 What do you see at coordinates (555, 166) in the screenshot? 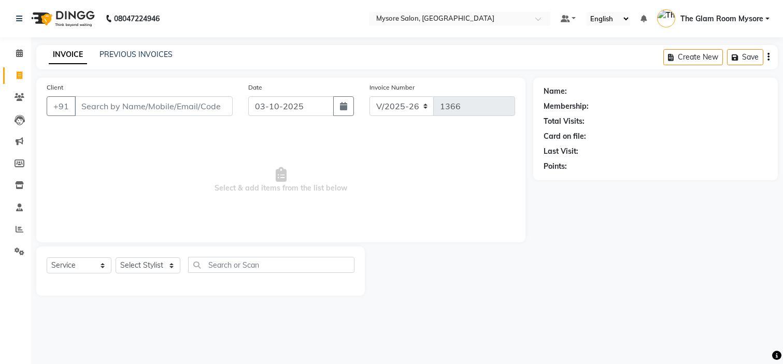
I see `div: Points:` at bounding box center [555, 166].